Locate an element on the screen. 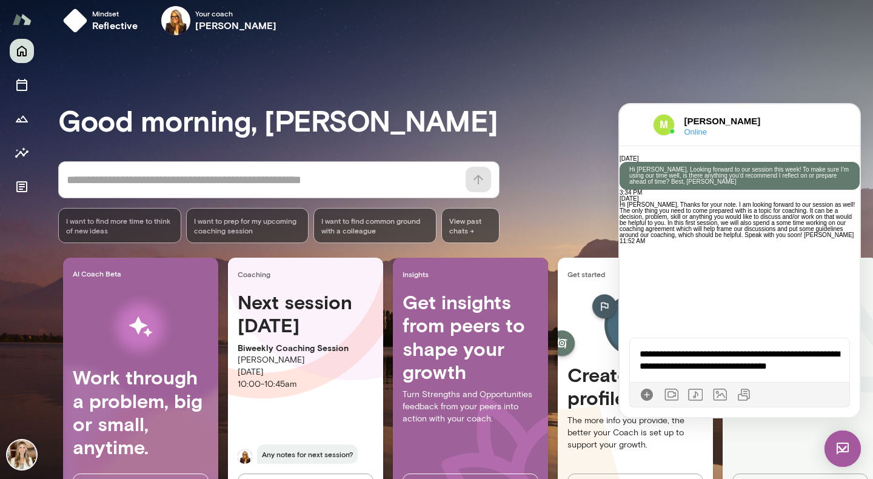 The width and height of the screenshot is (873, 479). h4: Work through a problem, big or small, anytime. is located at coordinates (141, 412).